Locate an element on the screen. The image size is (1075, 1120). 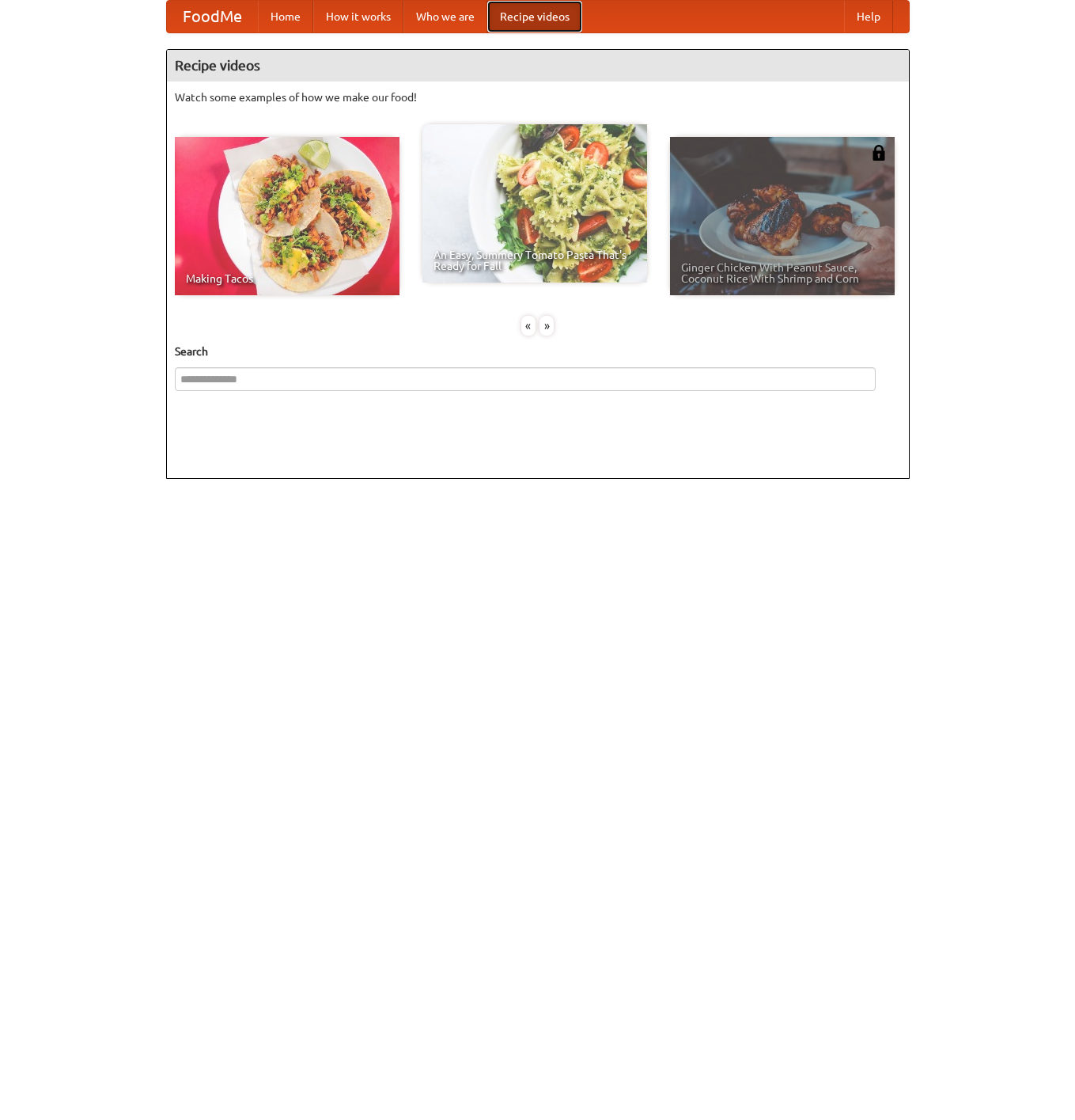
img: 483408.png is located at coordinates (879, 152).